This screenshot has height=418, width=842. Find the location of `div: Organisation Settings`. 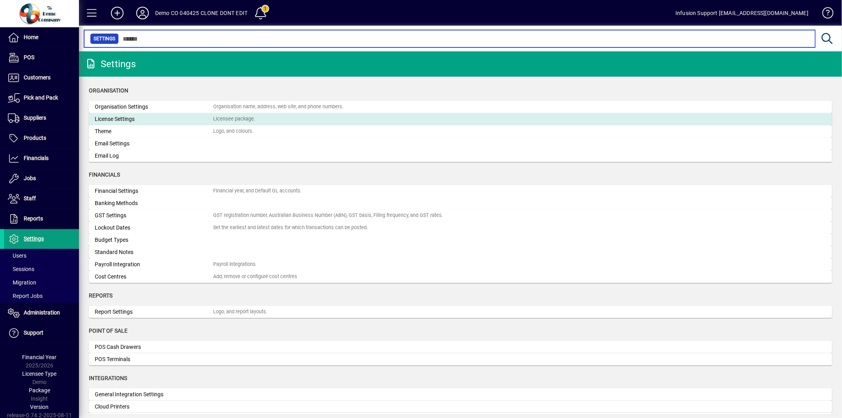

div: Organisation Settings is located at coordinates (154, 107).